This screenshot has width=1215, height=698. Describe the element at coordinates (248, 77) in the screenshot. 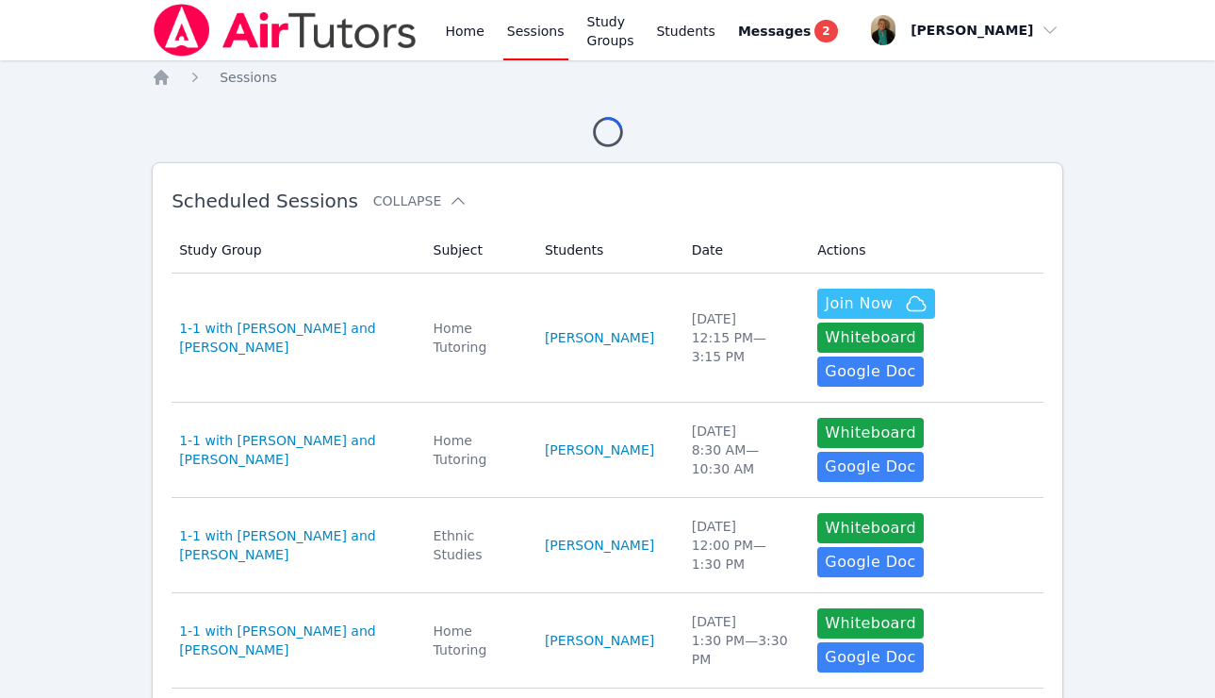

I see `a: Sessions` at that location.